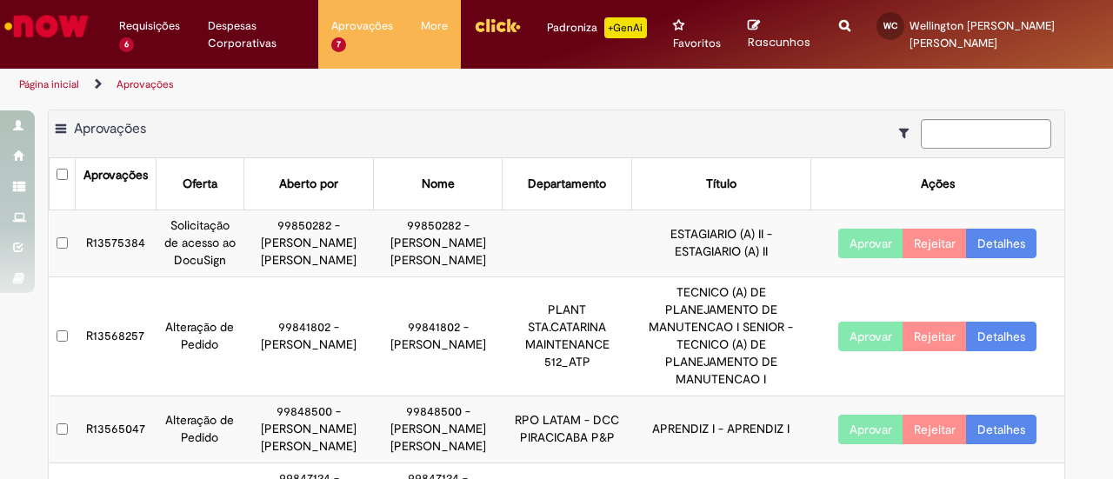  What do you see at coordinates (625, 28) in the screenshot?
I see `p: +GenAi` at bounding box center [625, 28].